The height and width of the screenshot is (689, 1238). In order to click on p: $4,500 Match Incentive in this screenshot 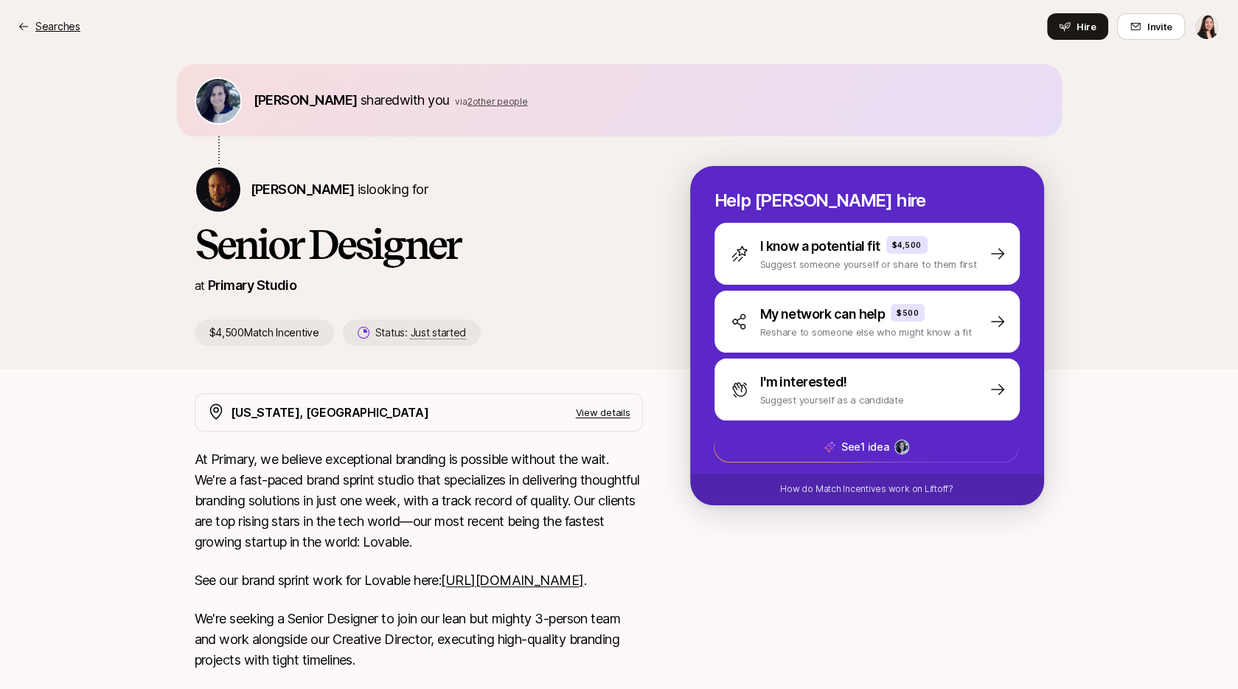, I will do `click(264, 333)`.